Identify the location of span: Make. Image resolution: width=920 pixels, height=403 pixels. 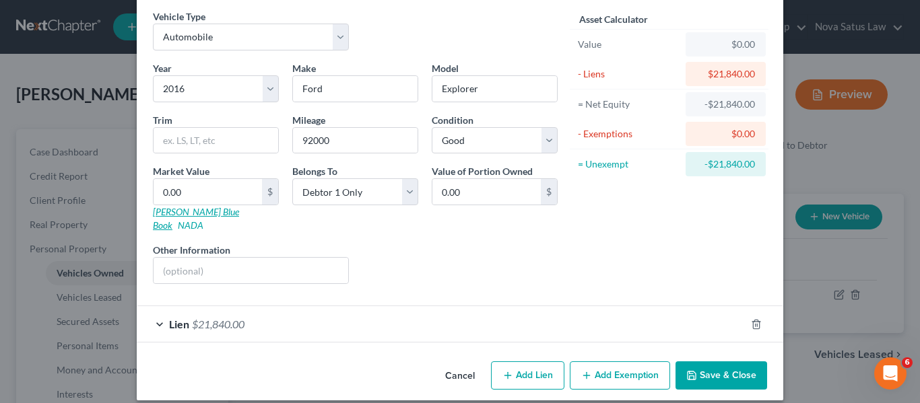
(304, 68).